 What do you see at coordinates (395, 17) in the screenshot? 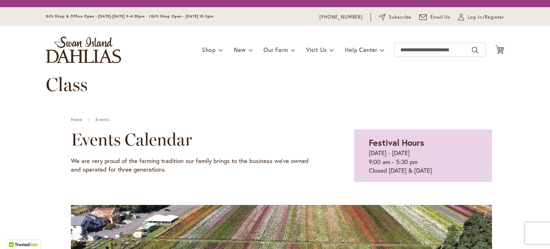
I see `a: Subscribe` at bounding box center [395, 17].